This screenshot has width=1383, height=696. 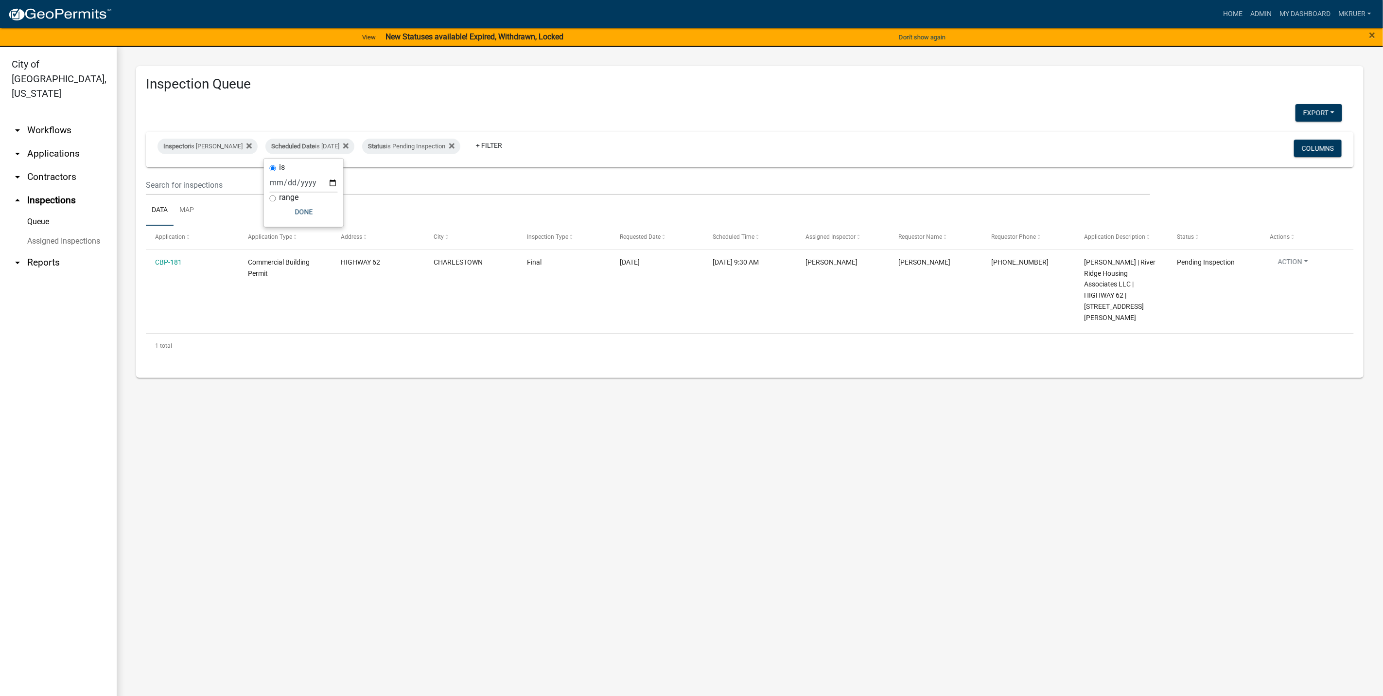 I want to click on span: Requestor Phone, so click(x=1014, y=237).